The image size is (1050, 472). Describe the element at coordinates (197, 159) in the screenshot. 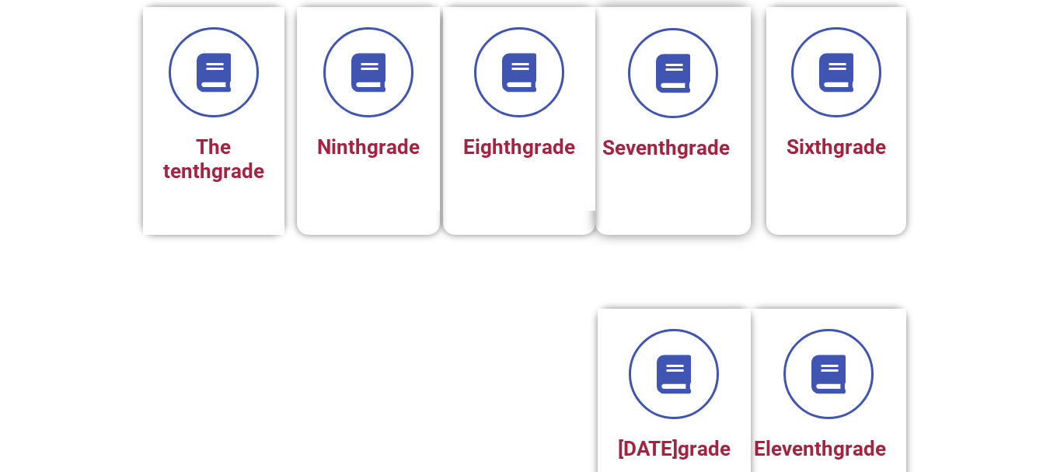

I see `font: The tenth` at that location.